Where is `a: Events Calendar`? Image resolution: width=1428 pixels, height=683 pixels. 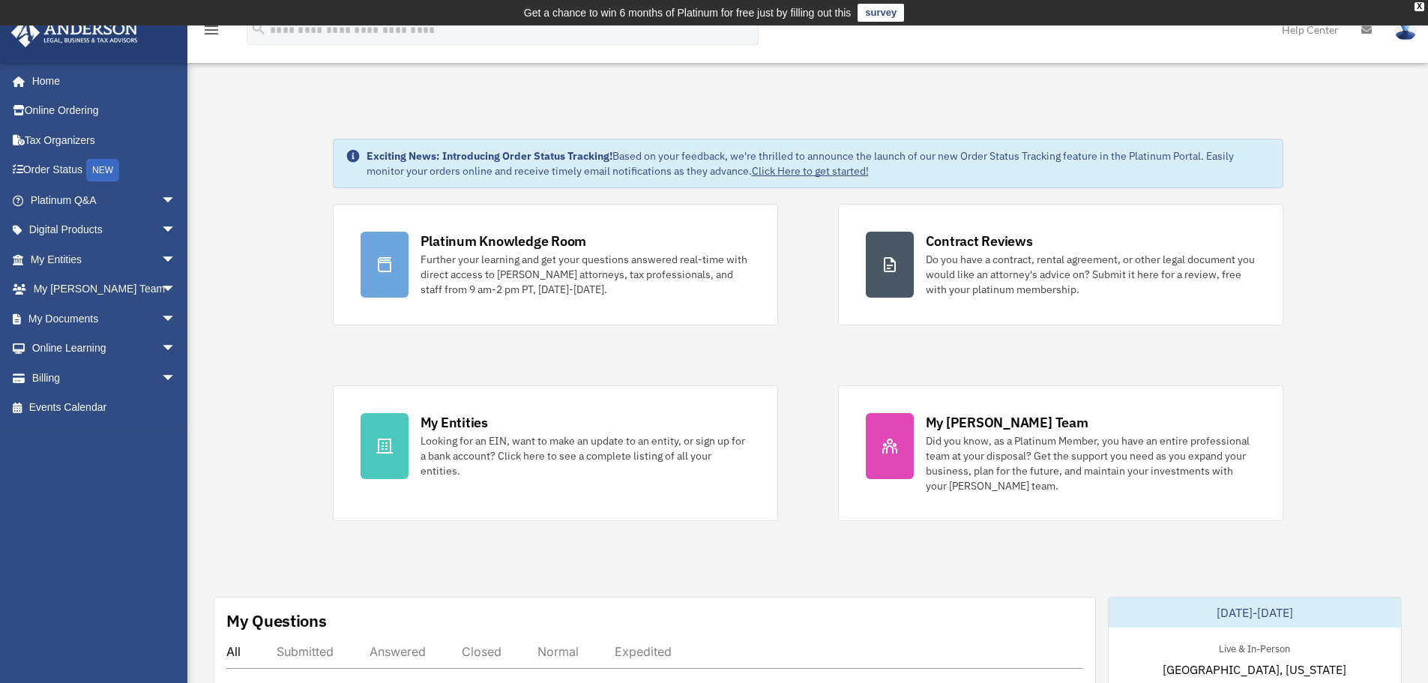 a: Events Calendar is located at coordinates (104, 408).